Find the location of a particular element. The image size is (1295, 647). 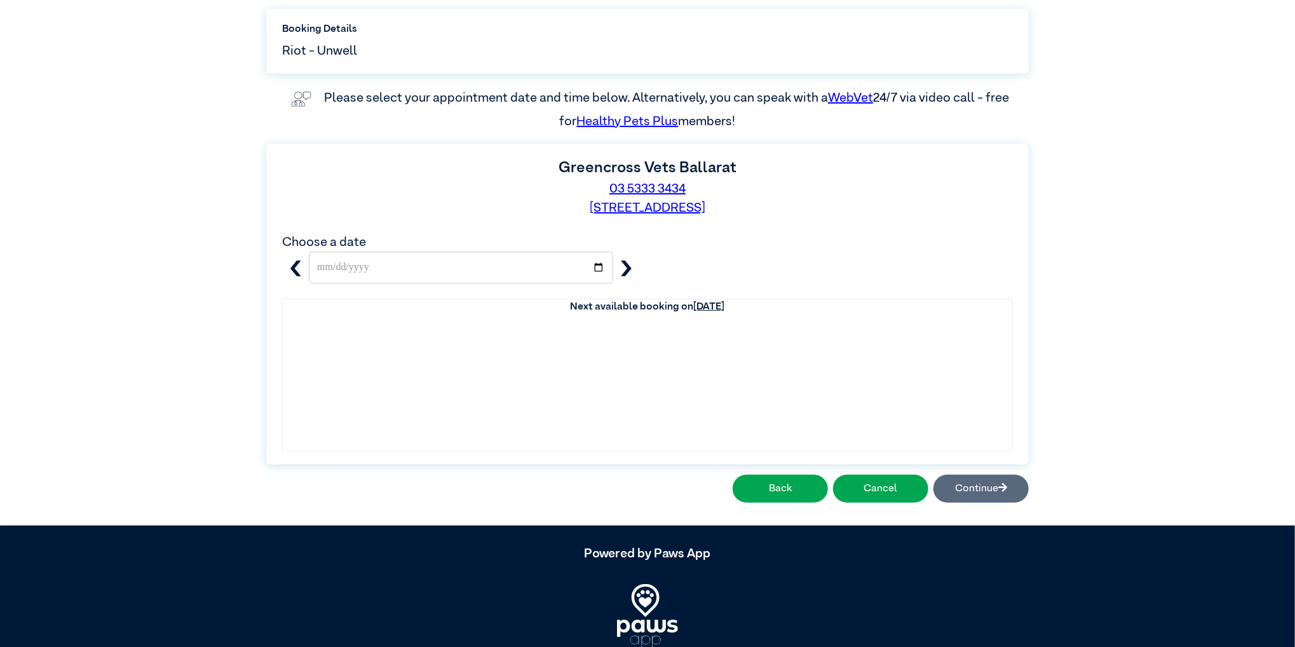

h5: Powered by Paws App is located at coordinates (647, 553).